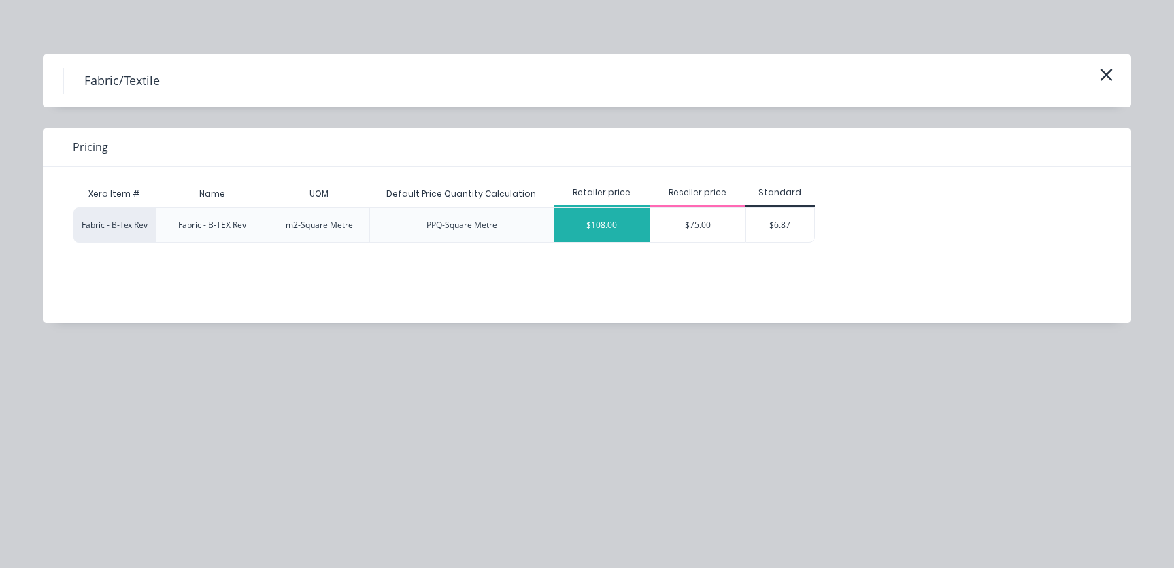 Image resolution: width=1174 pixels, height=568 pixels. Describe the element at coordinates (602, 225) in the screenshot. I see `div: $108.00` at that location.